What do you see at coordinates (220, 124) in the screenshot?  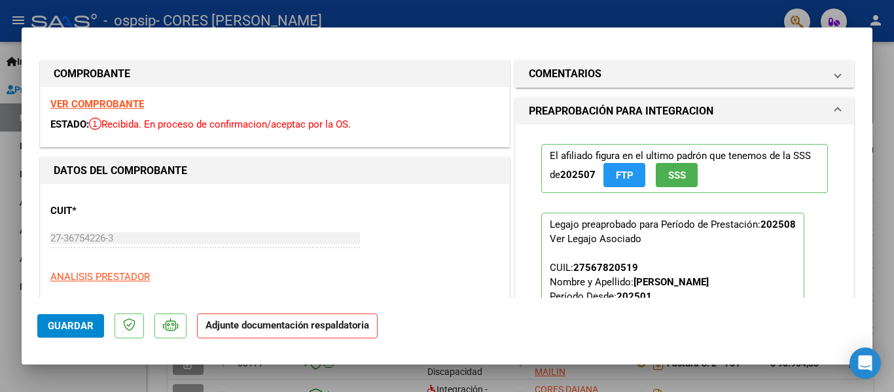 I see `span: Recibida. En proceso de confirmacion/aceptac por la OS.` at bounding box center [220, 124].